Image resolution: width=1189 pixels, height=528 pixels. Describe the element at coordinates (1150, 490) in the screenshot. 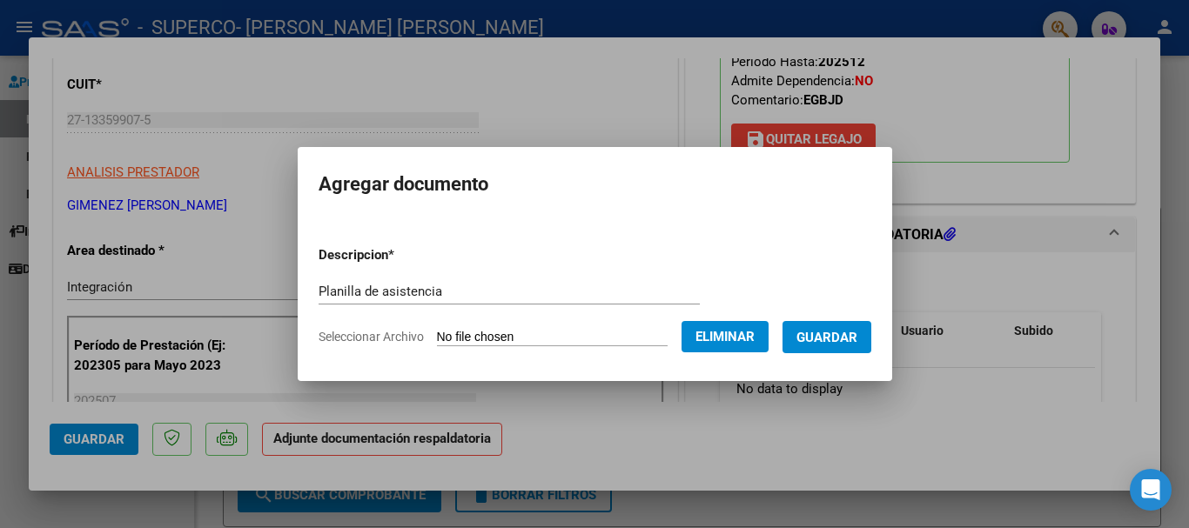

I see `div: Open Intercom Messenger` at that location.